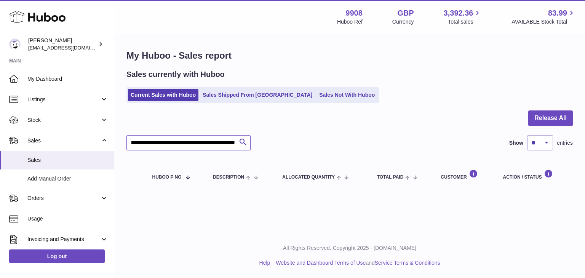 This screenshot has width=585, height=278. What do you see at coordinates (265, 263) in the screenshot?
I see `a: Help` at bounding box center [265, 263].